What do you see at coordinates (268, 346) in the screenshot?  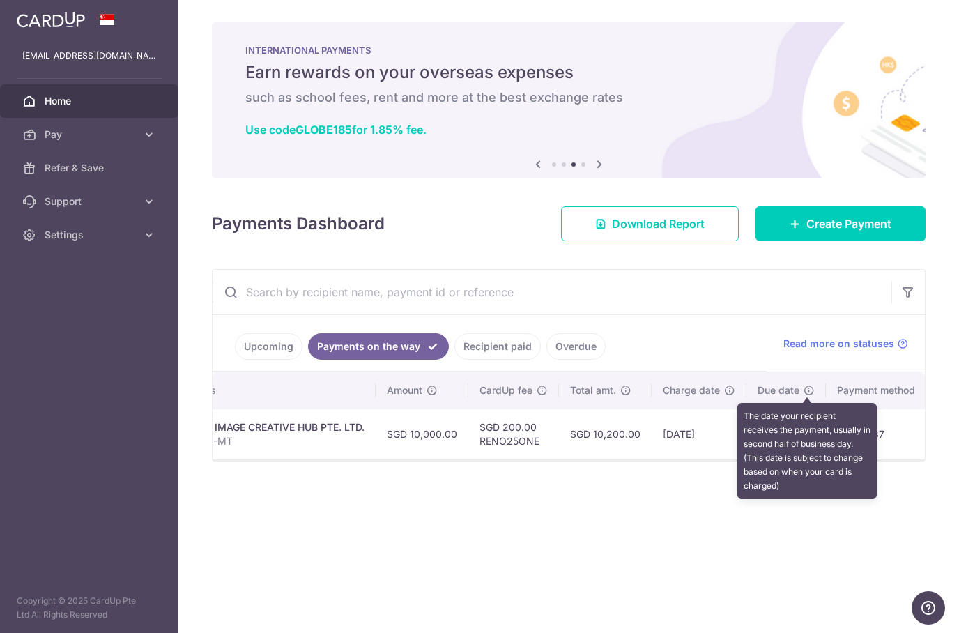 I see `a: Upcoming` at bounding box center [268, 346].